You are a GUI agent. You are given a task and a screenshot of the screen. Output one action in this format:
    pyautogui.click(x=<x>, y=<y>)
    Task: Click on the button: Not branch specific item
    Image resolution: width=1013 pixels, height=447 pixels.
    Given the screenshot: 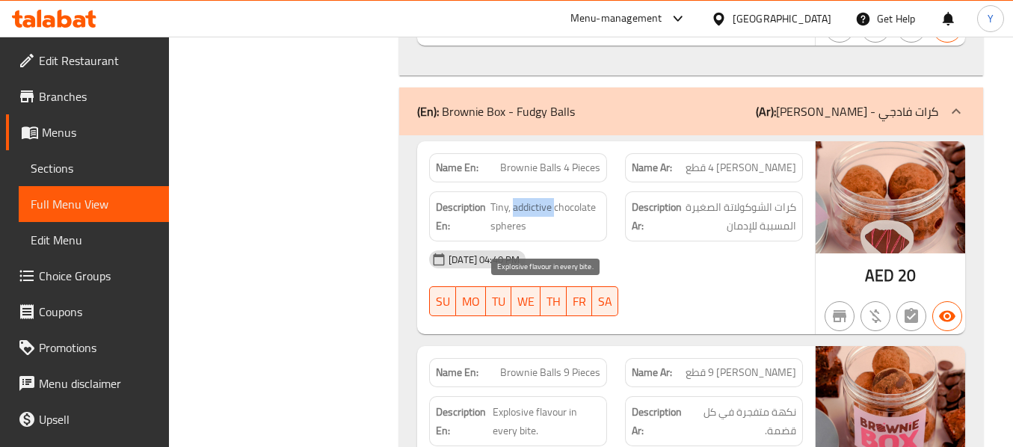 What is the action you would take?
    pyautogui.click(x=839, y=316)
    